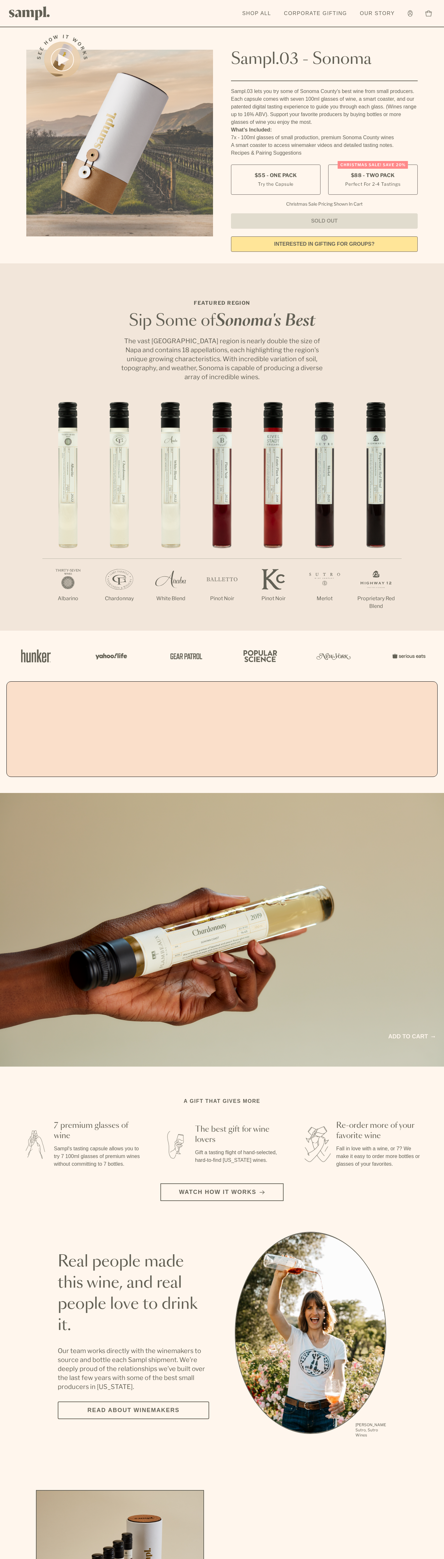 The image size is (444, 1559). I want to click on h2: Sip Some of, so click(222, 321).